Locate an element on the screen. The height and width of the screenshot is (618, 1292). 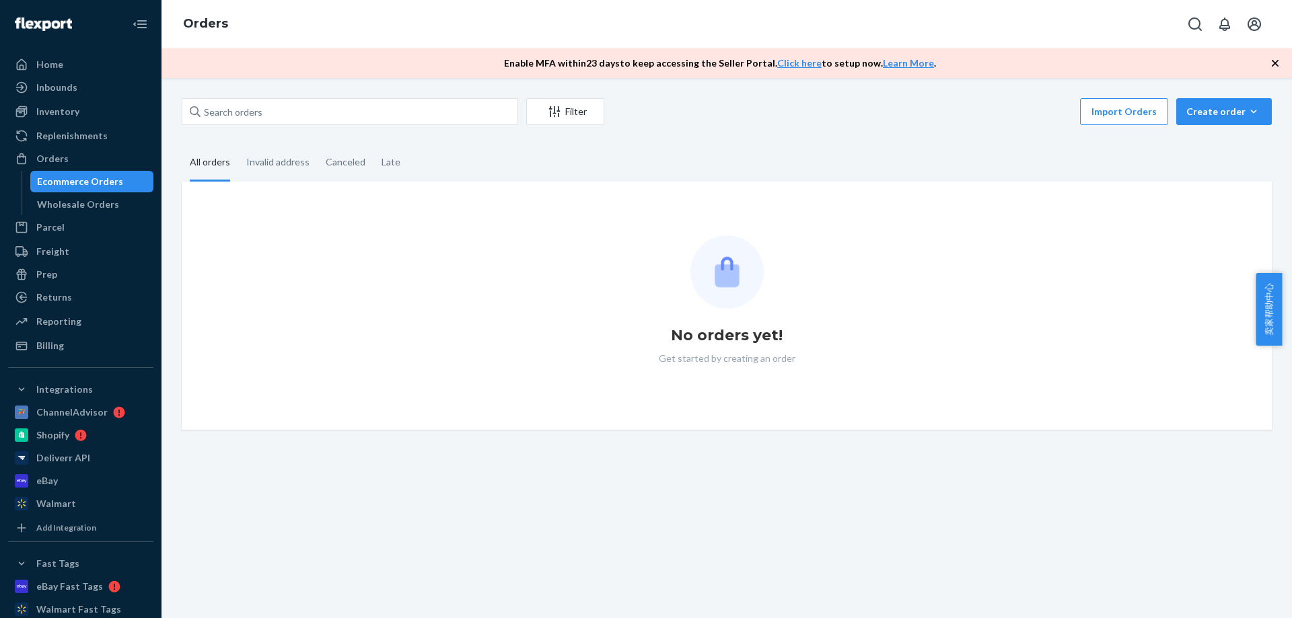
button: Import Orders is located at coordinates (1124, 112).